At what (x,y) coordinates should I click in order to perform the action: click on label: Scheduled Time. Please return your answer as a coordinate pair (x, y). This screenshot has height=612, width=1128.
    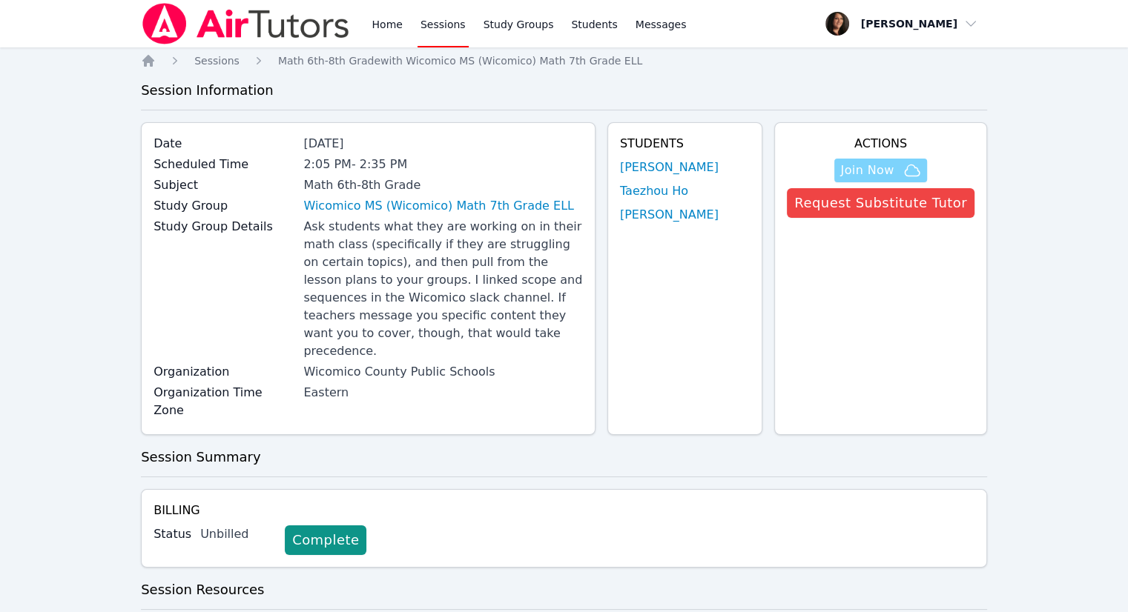
    Looking at the image, I should click on (224, 165).